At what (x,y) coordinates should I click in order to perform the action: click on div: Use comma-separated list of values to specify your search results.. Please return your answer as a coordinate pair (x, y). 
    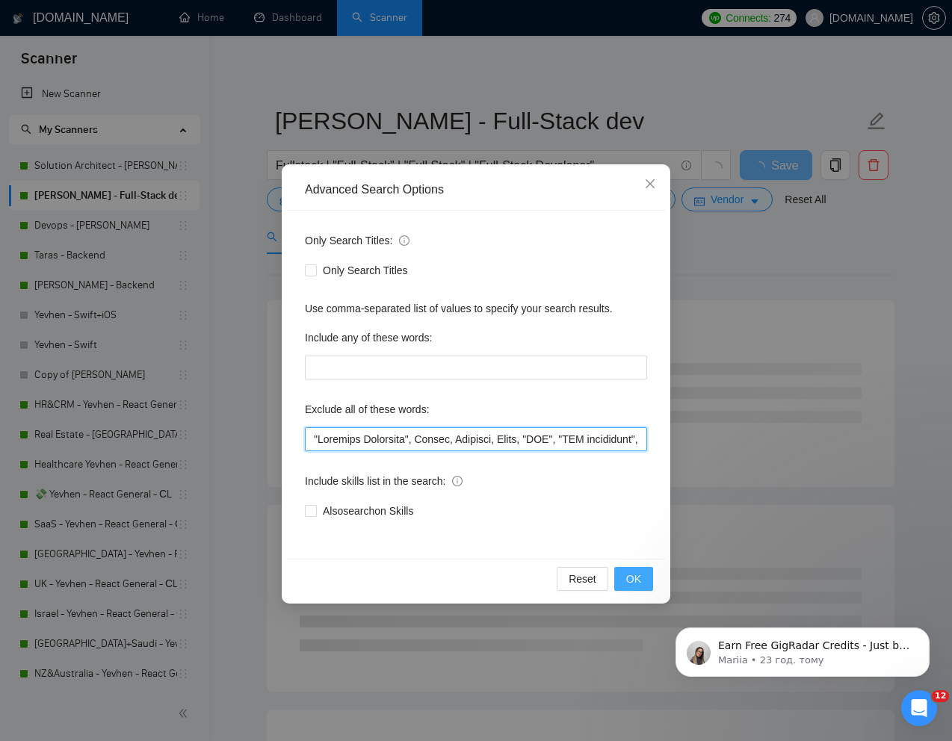
    Looking at the image, I should click on (476, 309).